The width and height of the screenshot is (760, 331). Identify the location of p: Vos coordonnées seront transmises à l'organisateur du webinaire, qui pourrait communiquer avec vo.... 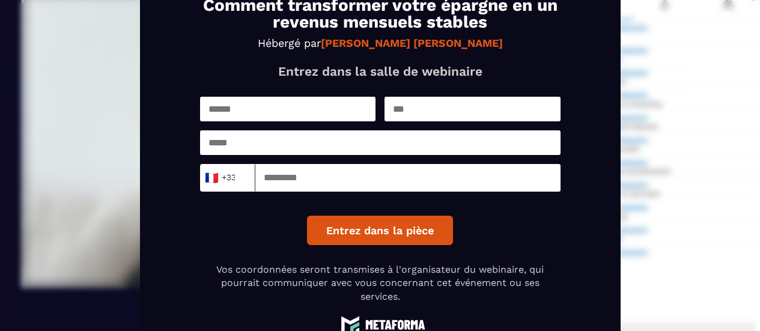
(380, 283).